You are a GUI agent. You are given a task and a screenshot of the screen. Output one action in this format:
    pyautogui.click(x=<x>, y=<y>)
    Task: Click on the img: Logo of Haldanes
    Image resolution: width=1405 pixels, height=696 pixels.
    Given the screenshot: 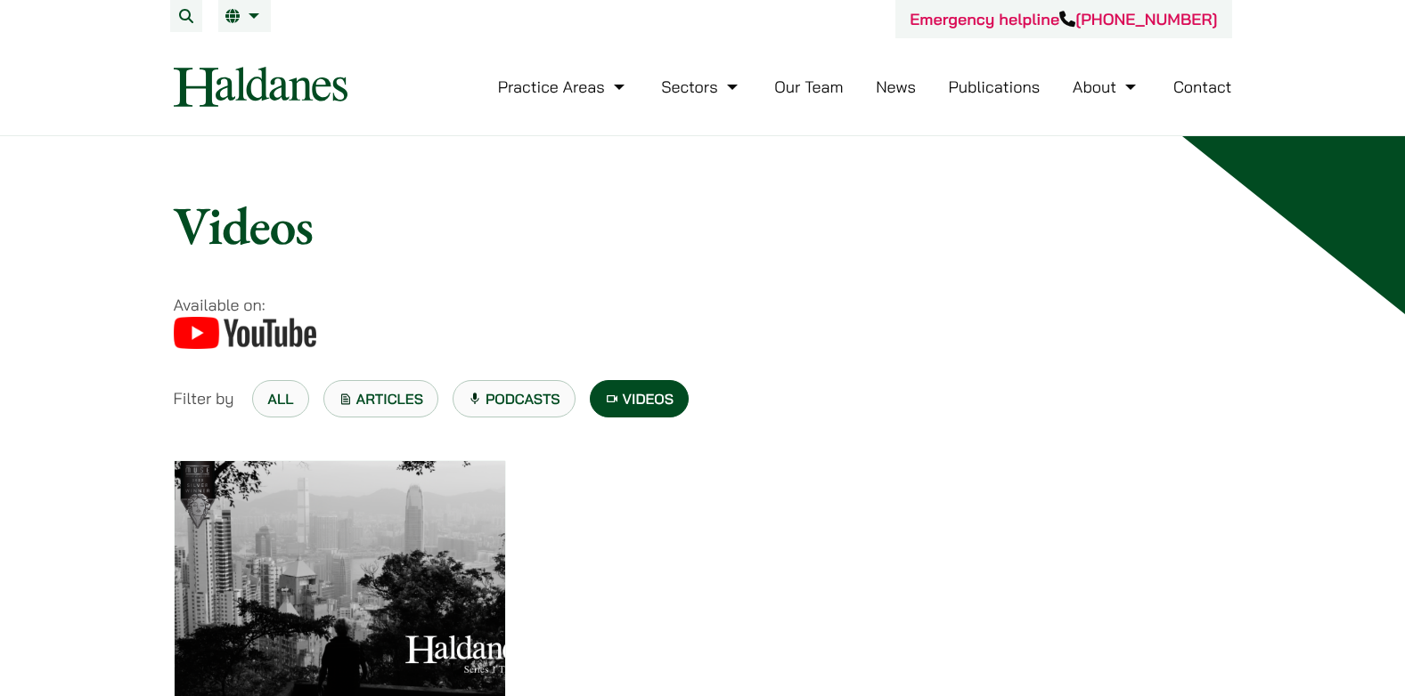 What is the action you would take?
    pyautogui.click(x=260, y=86)
    